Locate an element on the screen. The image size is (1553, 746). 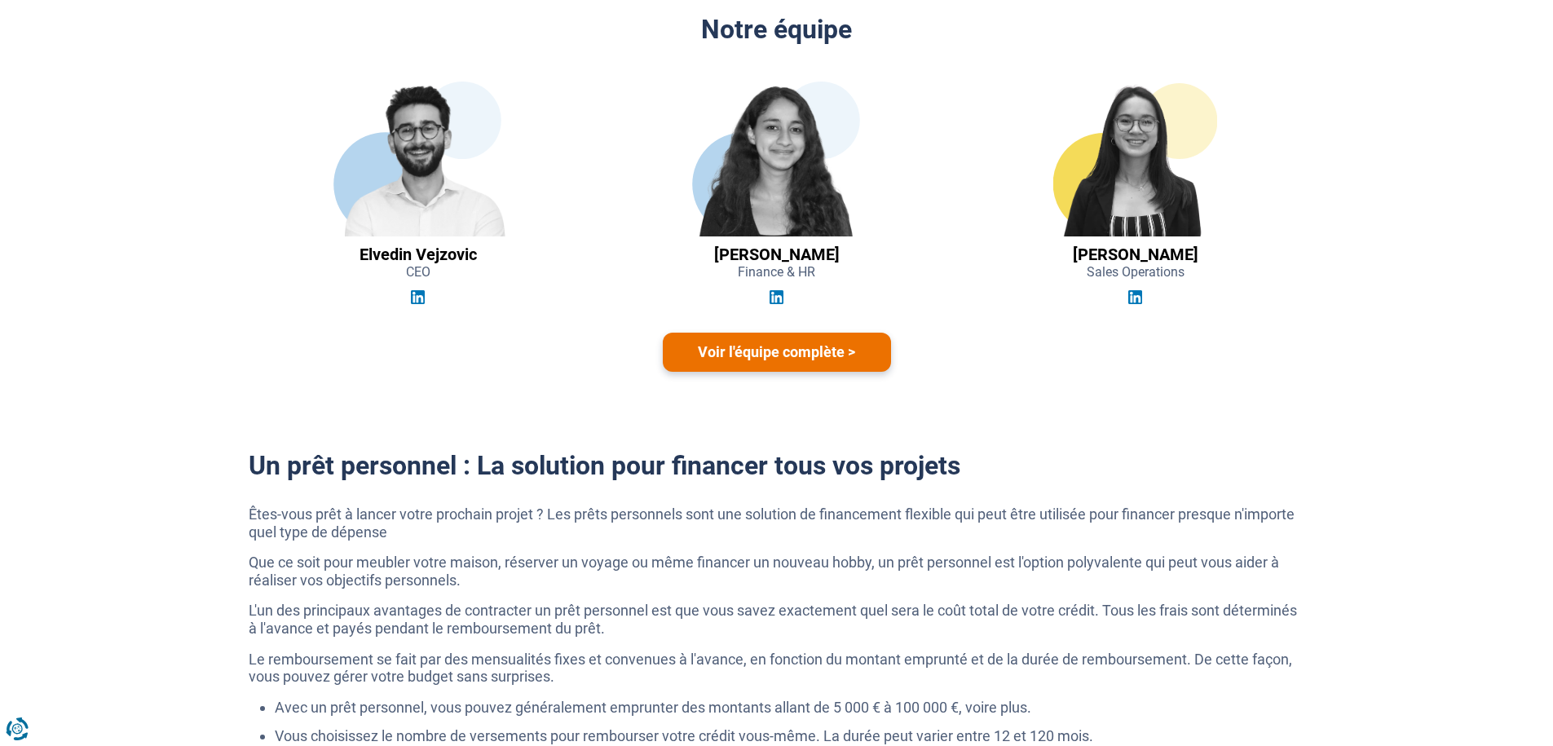
h2: Un prêt personnel : La solution pour financer tous vos projets is located at coordinates (777, 465).